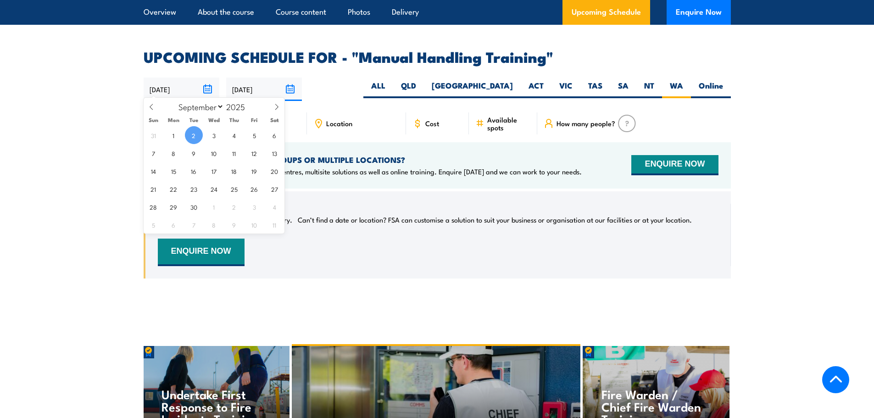 This screenshot has width=874, height=418. What do you see at coordinates (153, 189) in the screenshot?
I see `span: September 21, 2025` at bounding box center [153, 189].